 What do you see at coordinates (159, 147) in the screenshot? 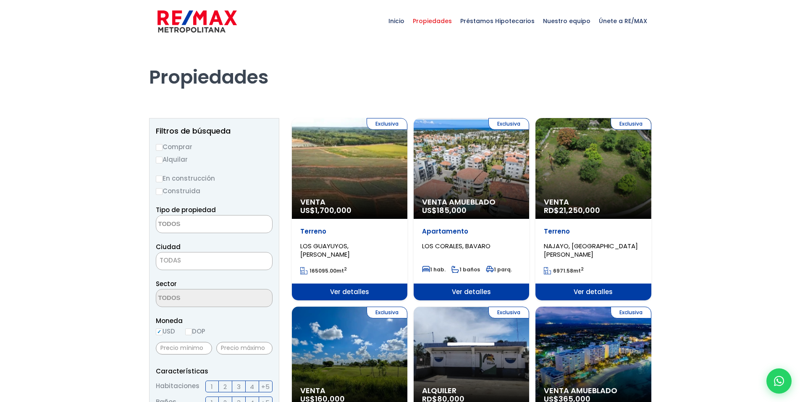
I see `input: Comprar` at bounding box center [159, 147].